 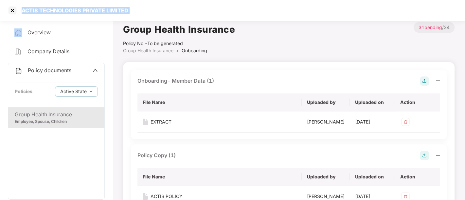 What do you see at coordinates (95, 70) in the screenshot?
I see `span: up` at bounding box center [95, 70].